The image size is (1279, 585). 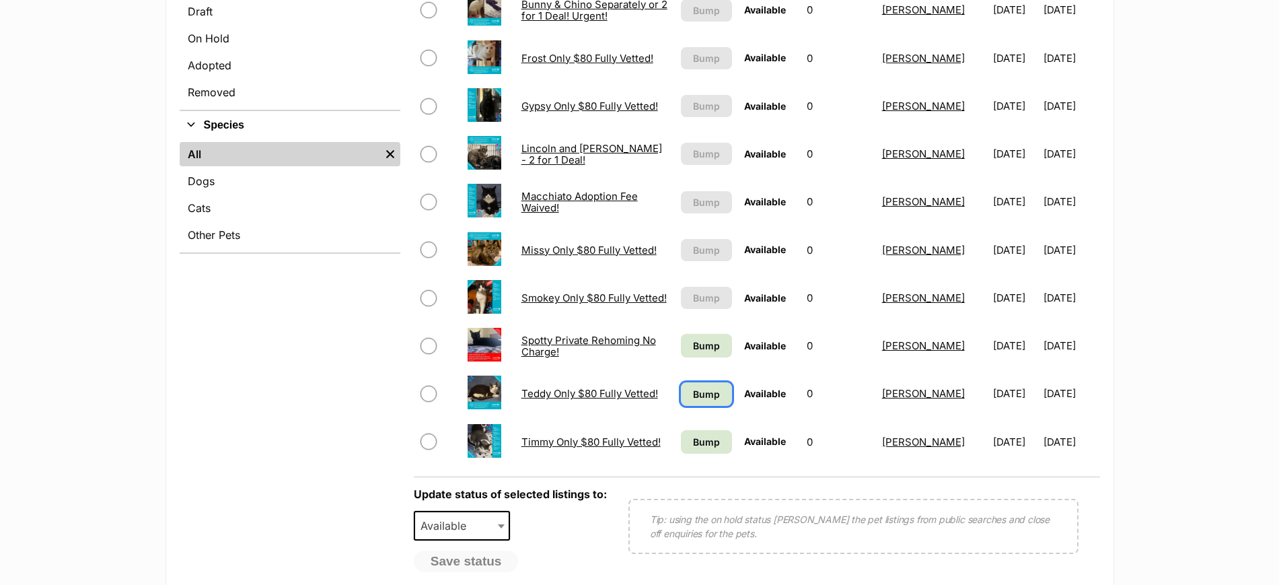 What do you see at coordinates (280, 154) in the screenshot?
I see `a: All` at bounding box center [280, 154].